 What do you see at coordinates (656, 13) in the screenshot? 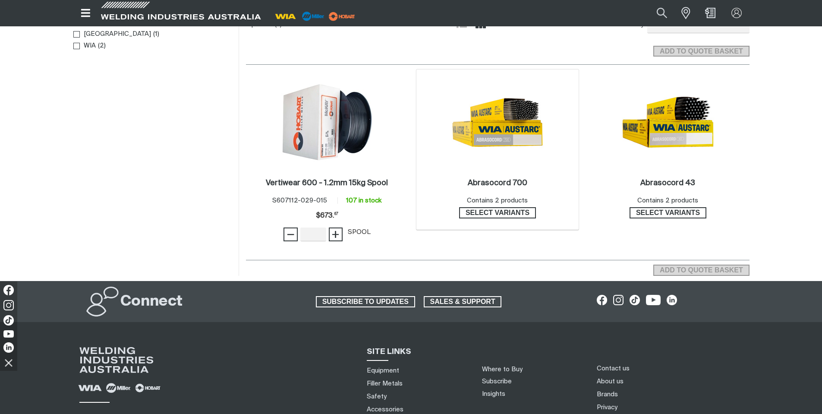
I see `input: Product name or item number...` at bounding box center [656, 13].